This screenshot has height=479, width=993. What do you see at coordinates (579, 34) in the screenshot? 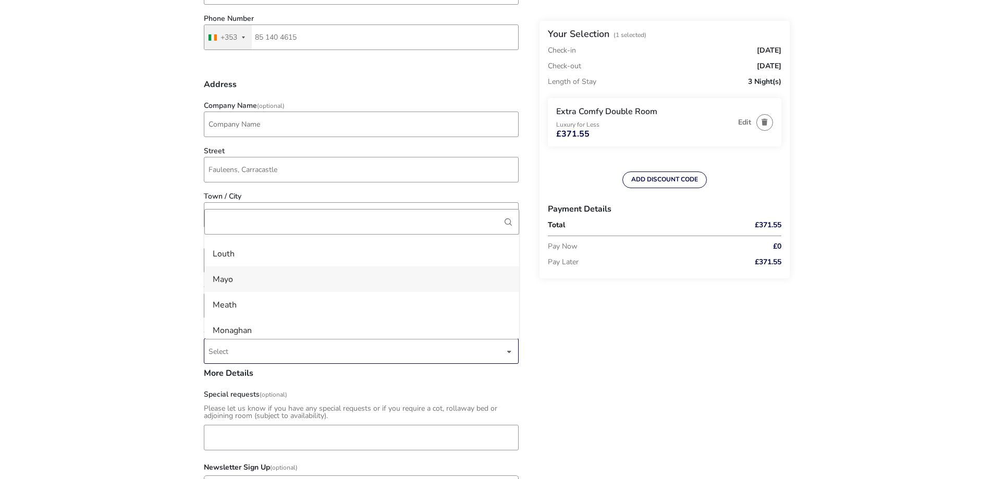
I see `h2: Your Selection` at bounding box center [579, 34].